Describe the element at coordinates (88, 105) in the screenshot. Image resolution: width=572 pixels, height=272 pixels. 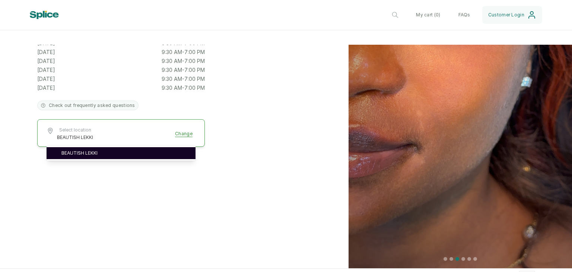
I see `button: Check out frequently asked questions` at that location.